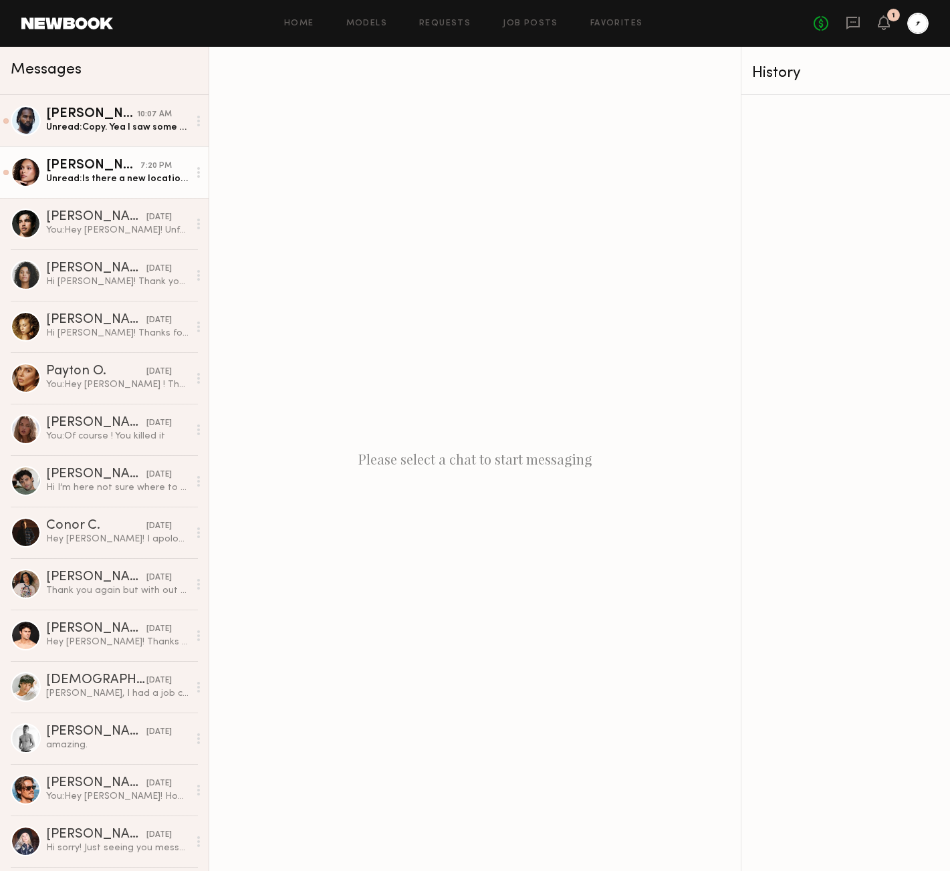 This screenshot has height=871, width=950. I want to click on a: Job Posts, so click(530, 23).